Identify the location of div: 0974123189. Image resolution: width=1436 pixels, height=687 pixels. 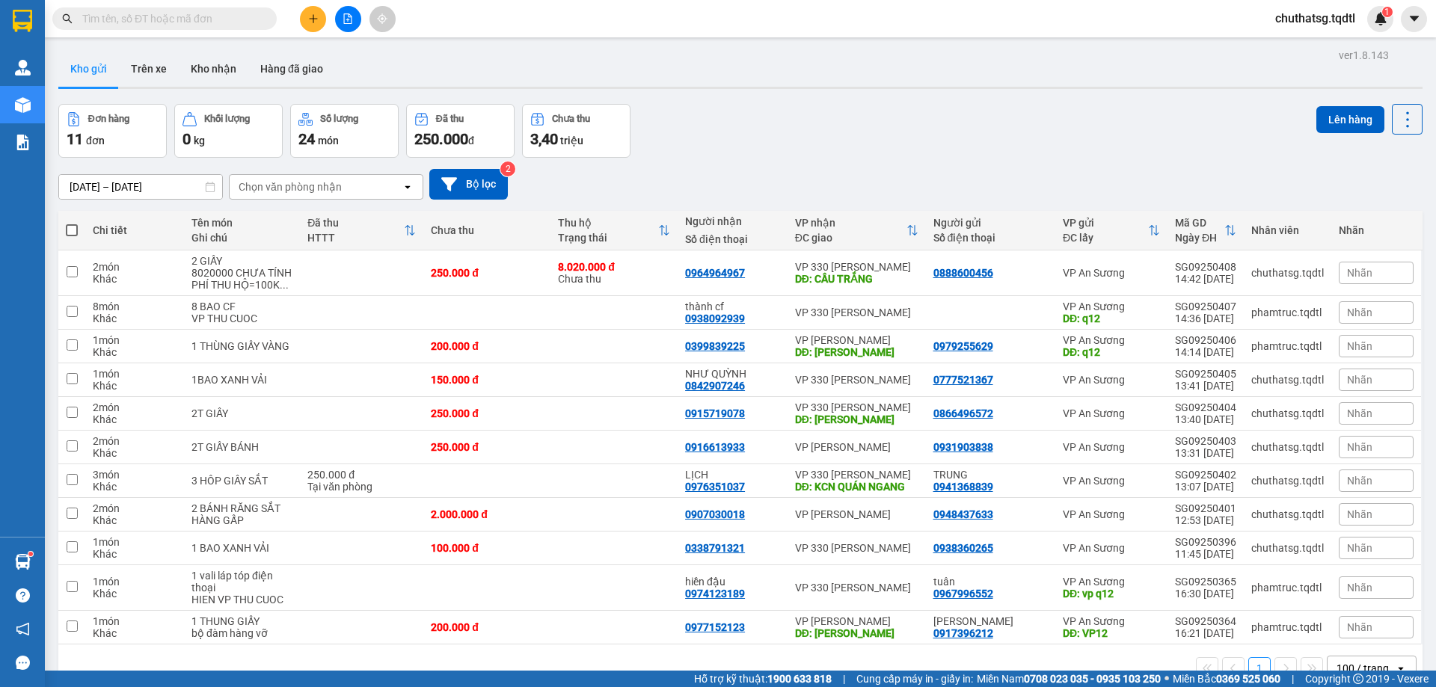
(715, 594).